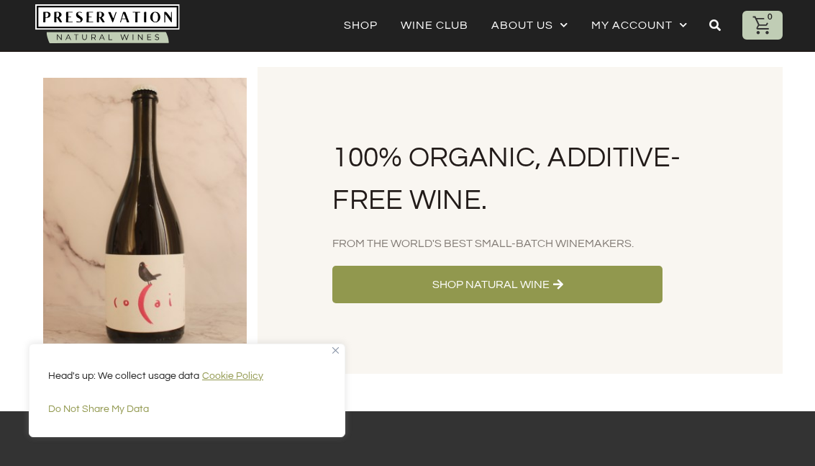  Describe the element at coordinates (435, 25) in the screenshot. I see `a: Wine Club` at that location.